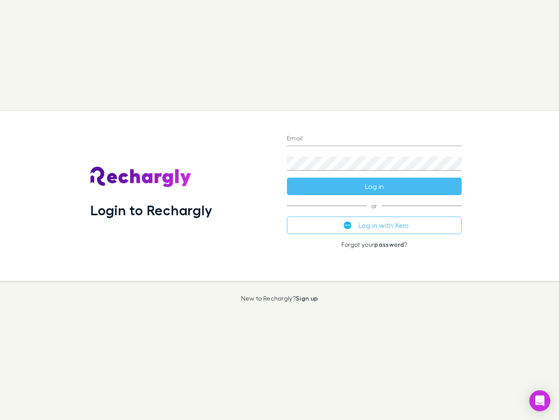  I want to click on p: Forgot your ?, so click(375, 244).